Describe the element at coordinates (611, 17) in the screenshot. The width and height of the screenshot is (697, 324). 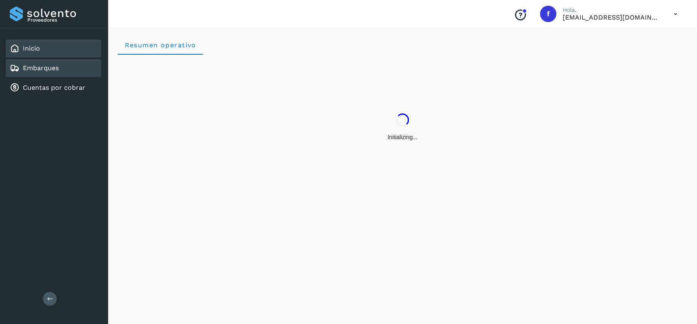
I see `p: facturacion@expresssanjavier.com` at that location.